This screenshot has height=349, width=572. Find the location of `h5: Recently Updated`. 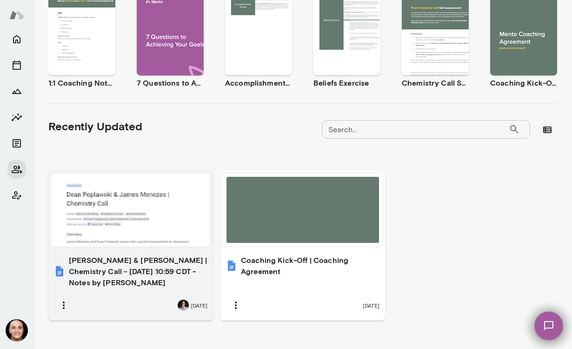

h5: Recently Updated is located at coordinates (95, 126).